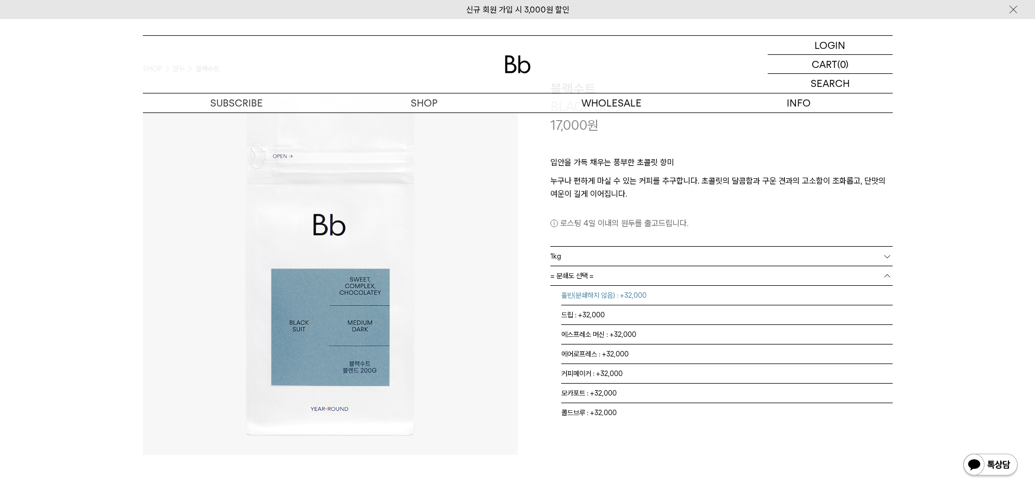  Describe the element at coordinates (830, 83) in the screenshot. I see `p: SEARCH` at that location.